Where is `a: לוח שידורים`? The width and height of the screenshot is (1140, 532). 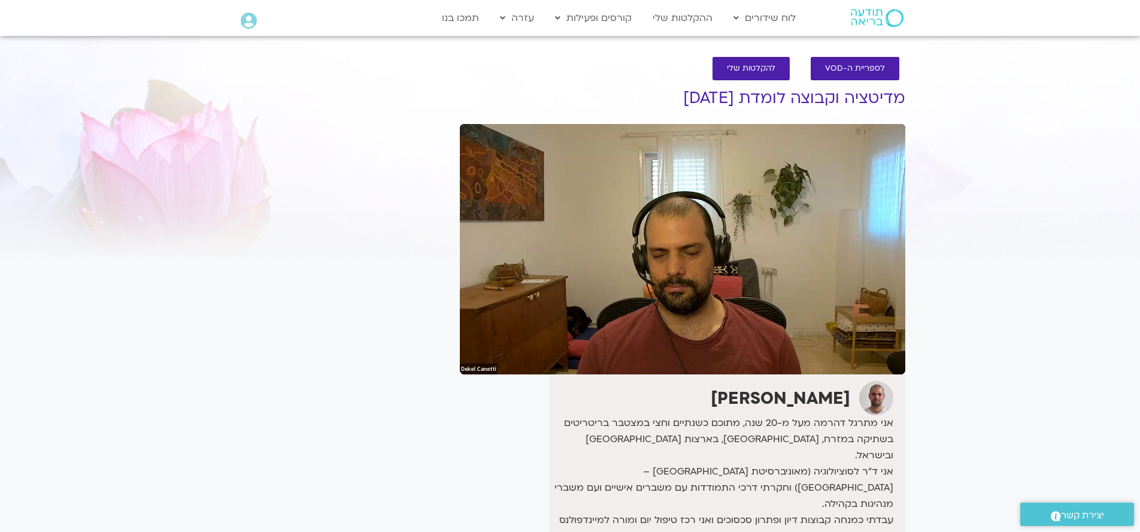 a: לוח שידורים is located at coordinates (764, 18).